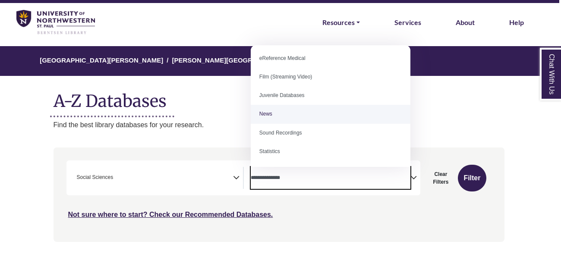 This screenshot has width=561, height=257. Describe the element at coordinates (93, 177) in the screenshot. I see `li: Social Sciences` at that location.